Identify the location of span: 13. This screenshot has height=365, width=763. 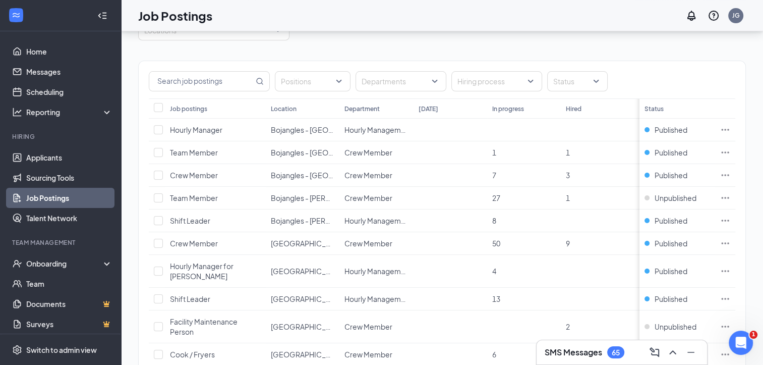
(496, 299).